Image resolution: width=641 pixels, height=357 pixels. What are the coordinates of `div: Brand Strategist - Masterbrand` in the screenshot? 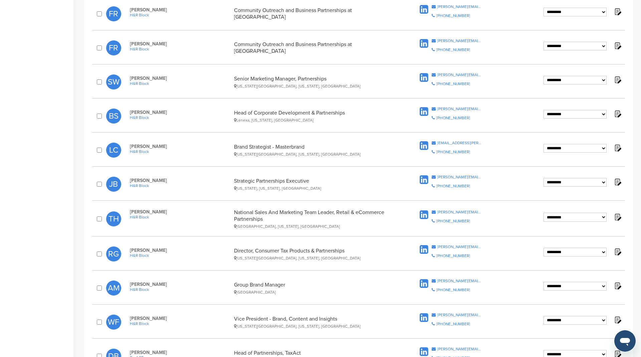 It's located at (313, 150).